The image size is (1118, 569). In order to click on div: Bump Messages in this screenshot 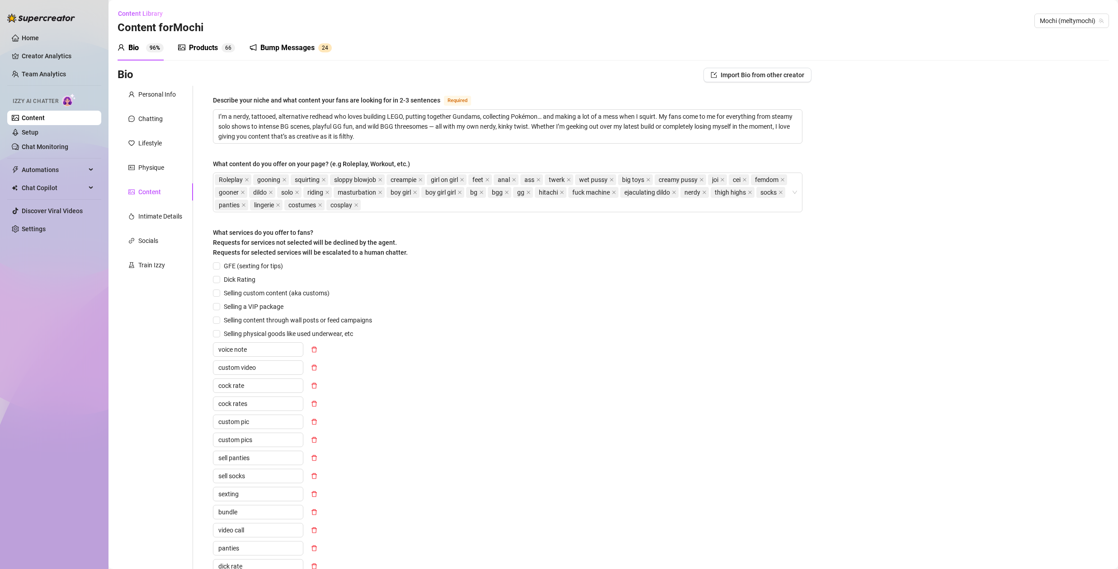, I will do `click(287, 48)`.